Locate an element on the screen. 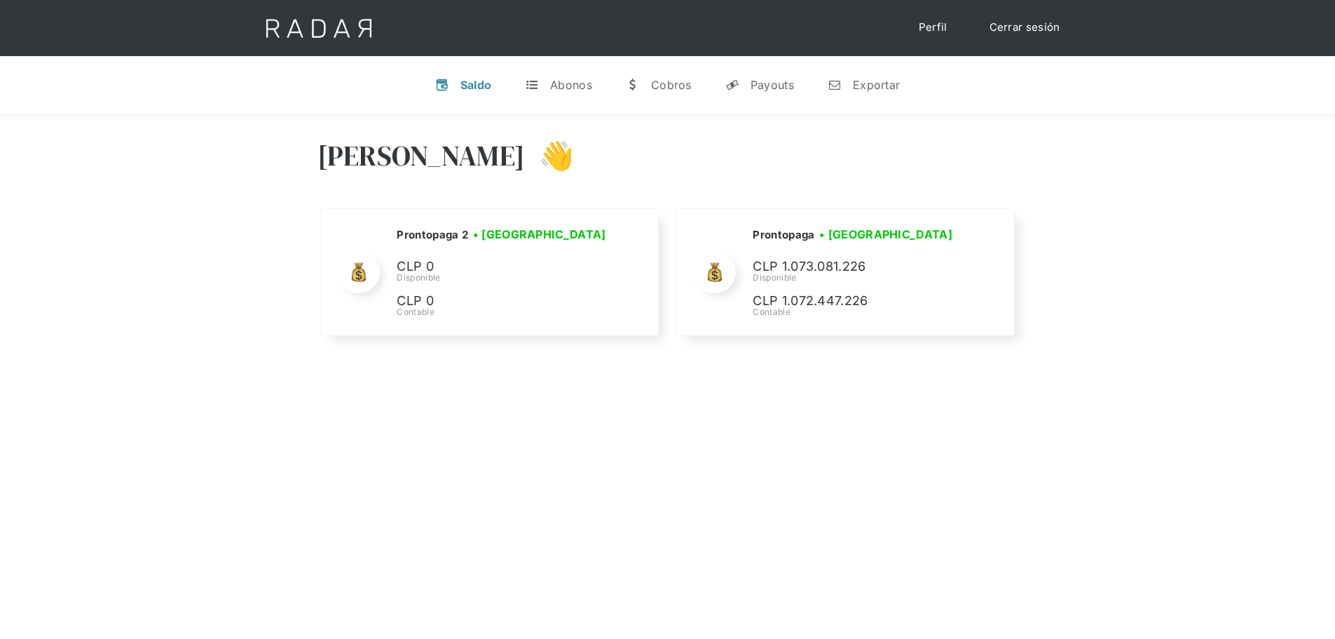 This screenshot has height=639, width=1335. div: Exportar is located at coordinates (876, 85).